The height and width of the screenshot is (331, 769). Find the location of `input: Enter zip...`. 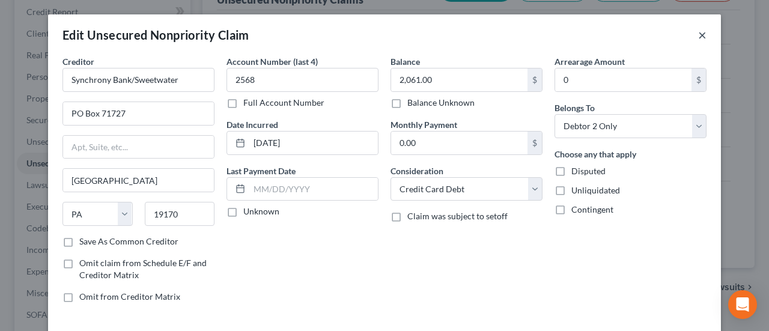

input: Enter zip... is located at coordinates (180, 214).